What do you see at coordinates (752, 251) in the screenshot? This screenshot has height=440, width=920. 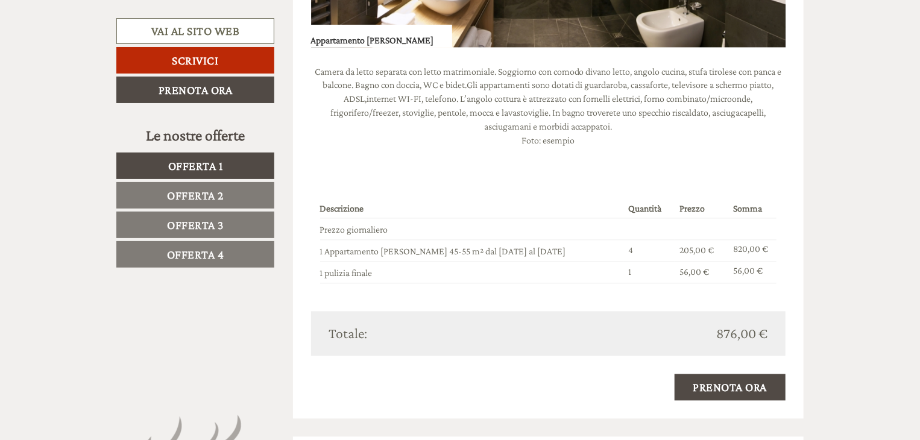 I see `td: 820,00 €` at bounding box center [752, 251].